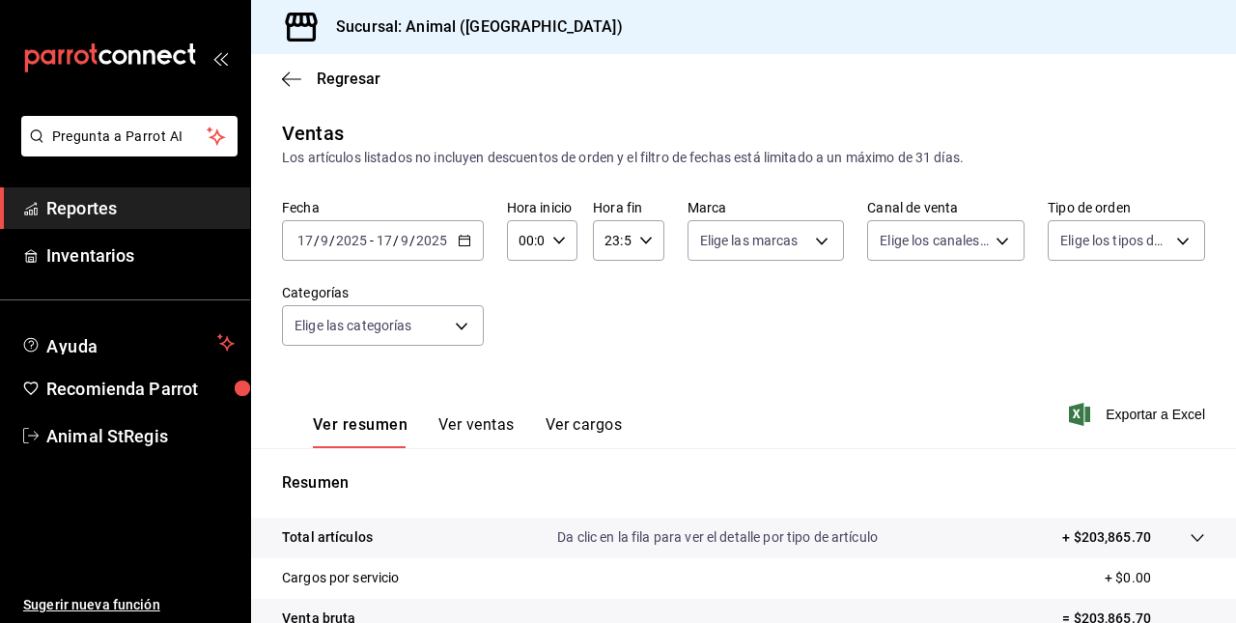 Image resolution: width=1236 pixels, height=623 pixels. What do you see at coordinates (81, 208) in the screenshot?
I see `font: Reportes` at bounding box center [81, 208].